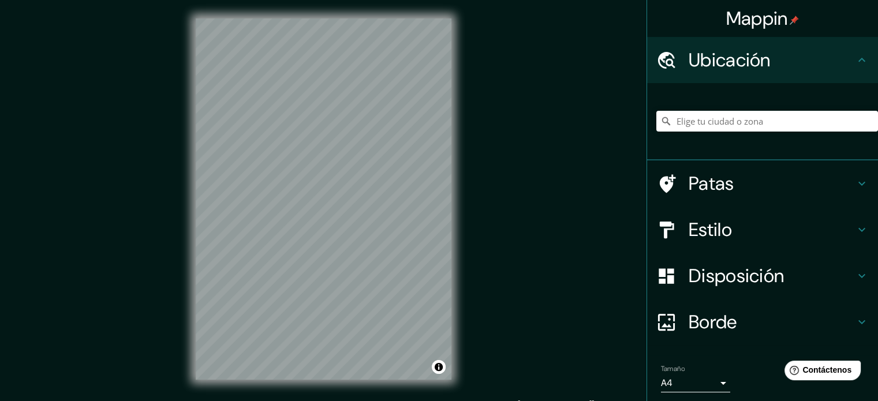 The height and width of the screenshot is (401, 878). I want to click on font: Borde, so click(713, 322).